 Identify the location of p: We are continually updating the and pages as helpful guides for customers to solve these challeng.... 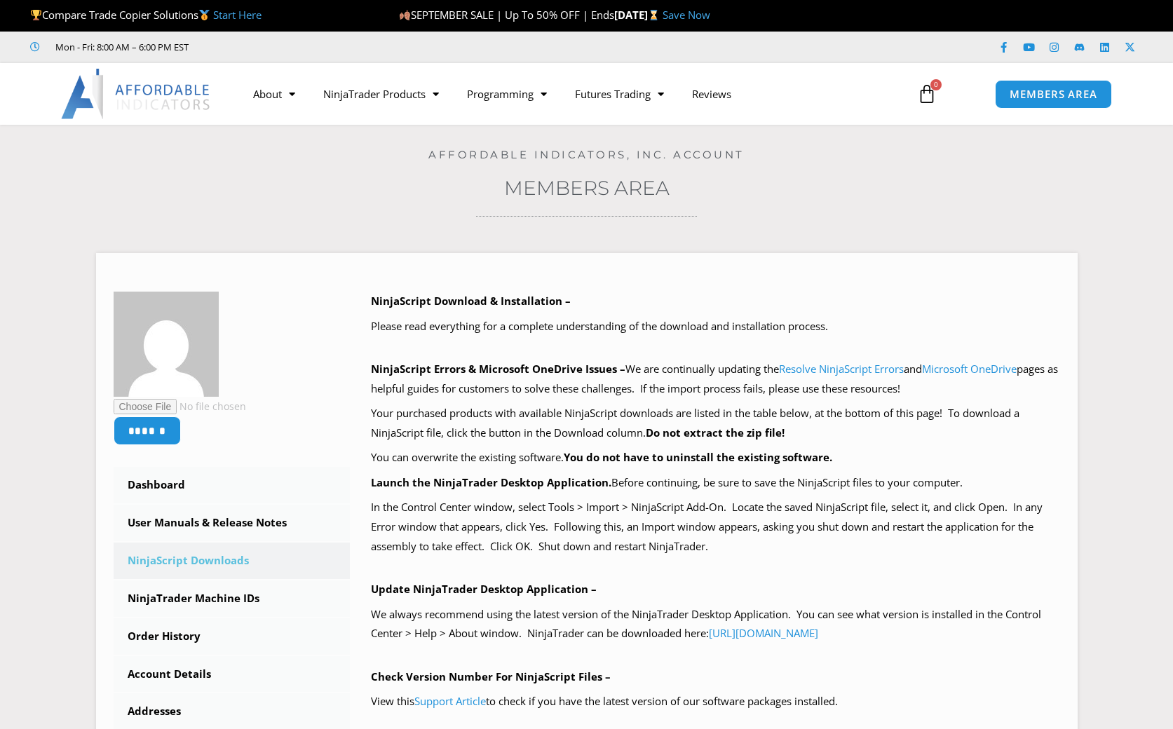
(715, 379).